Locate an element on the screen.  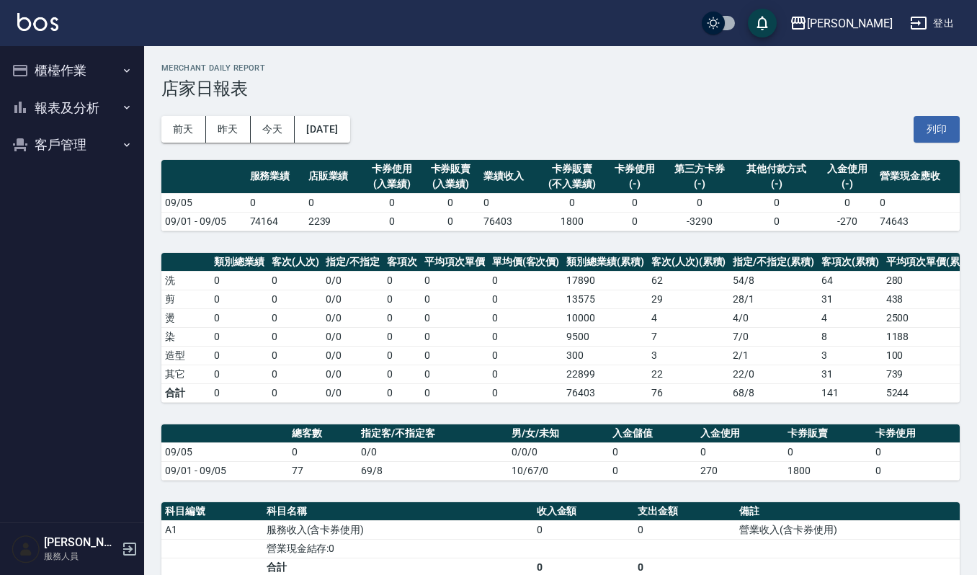
th: 營業現金應收 is located at coordinates (918, 176).